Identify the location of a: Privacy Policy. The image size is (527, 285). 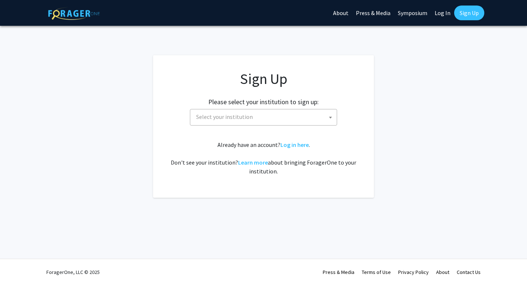
(413, 272).